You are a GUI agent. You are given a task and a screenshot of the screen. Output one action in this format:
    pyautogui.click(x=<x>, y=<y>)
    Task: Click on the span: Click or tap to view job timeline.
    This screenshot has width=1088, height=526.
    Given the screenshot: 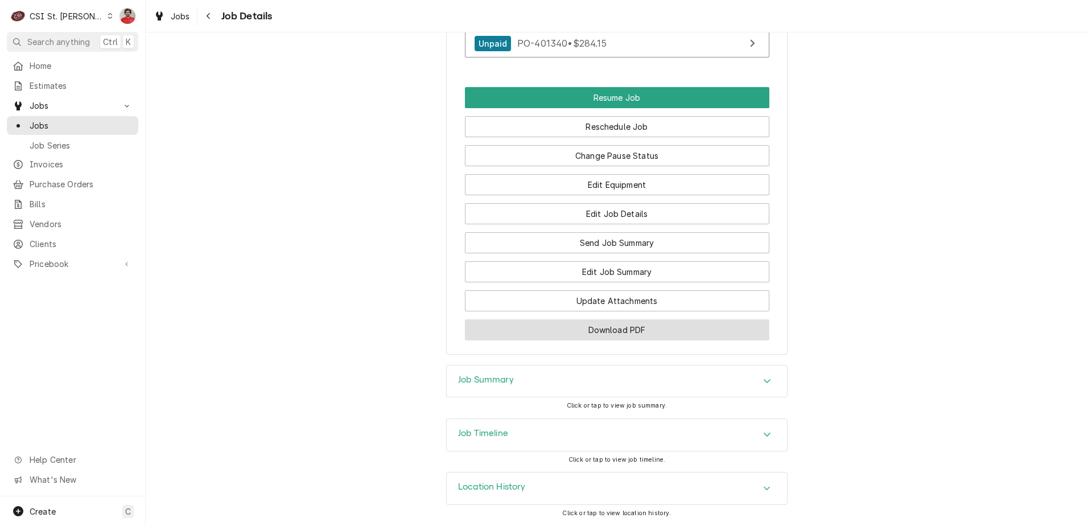 What is the action you would take?
    pyautogui.click(x=617, y=459)
    